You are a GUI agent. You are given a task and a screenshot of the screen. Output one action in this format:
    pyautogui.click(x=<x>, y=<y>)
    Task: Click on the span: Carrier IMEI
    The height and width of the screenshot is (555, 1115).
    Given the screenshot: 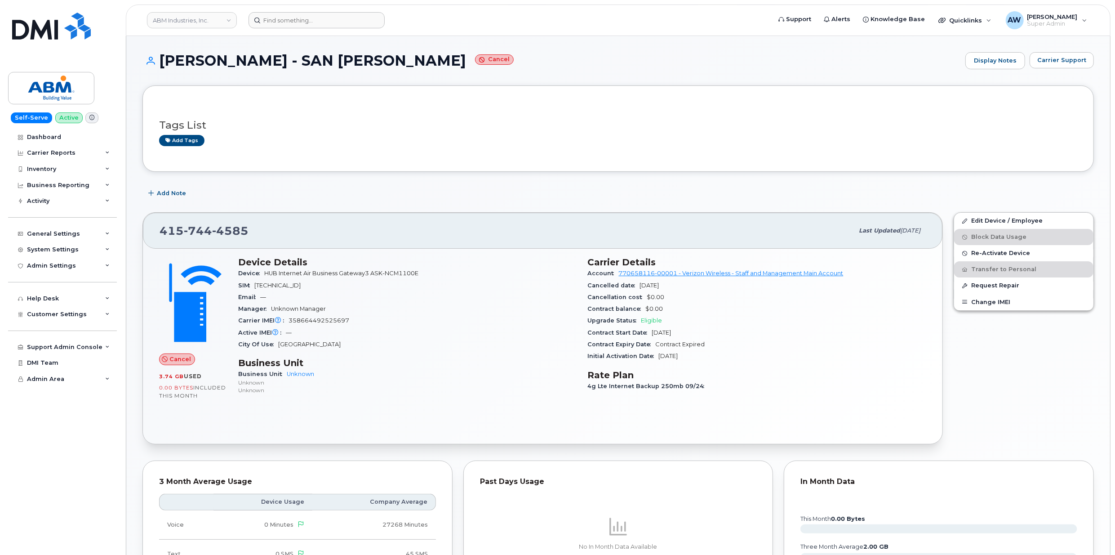 What is the action you would take?
    pyautogui.click(x=263, y=320)
    